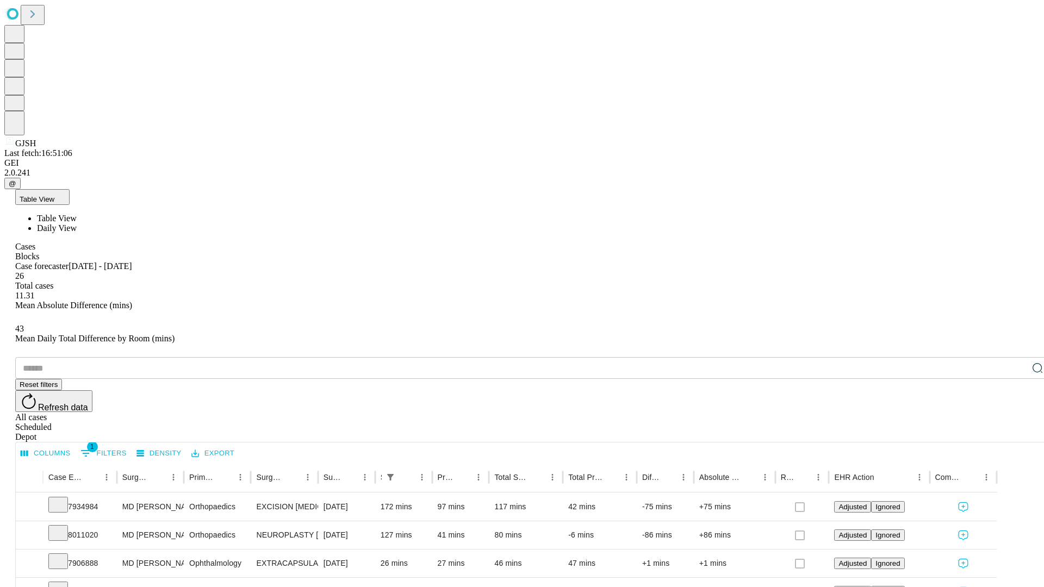  Describe the element at coordinates (461, 507) in the screenshot. I see `div: 97 mins` at that location.